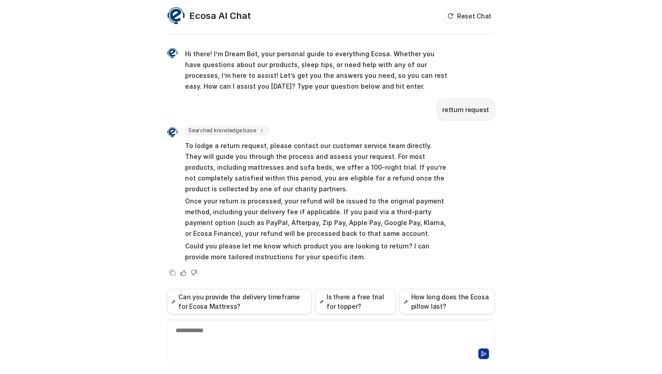 The image size is (662, 374). I want to click on p: Hi there! I’m Dream Bot, your personal guide to everything Ecosa. Whether you have questions abou..., so click(317, 70).